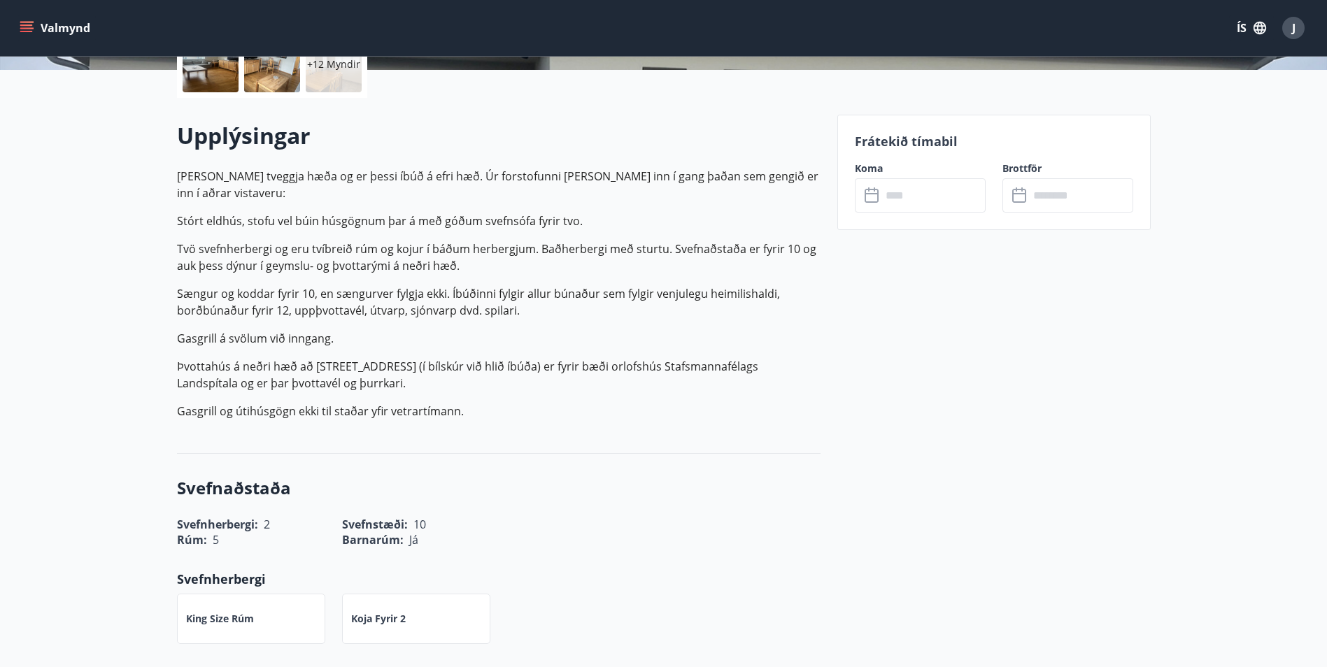  What do you see at coordinates (215, 540) in the screenshot?
I see `span: 5` at bounding box center [215, 540].